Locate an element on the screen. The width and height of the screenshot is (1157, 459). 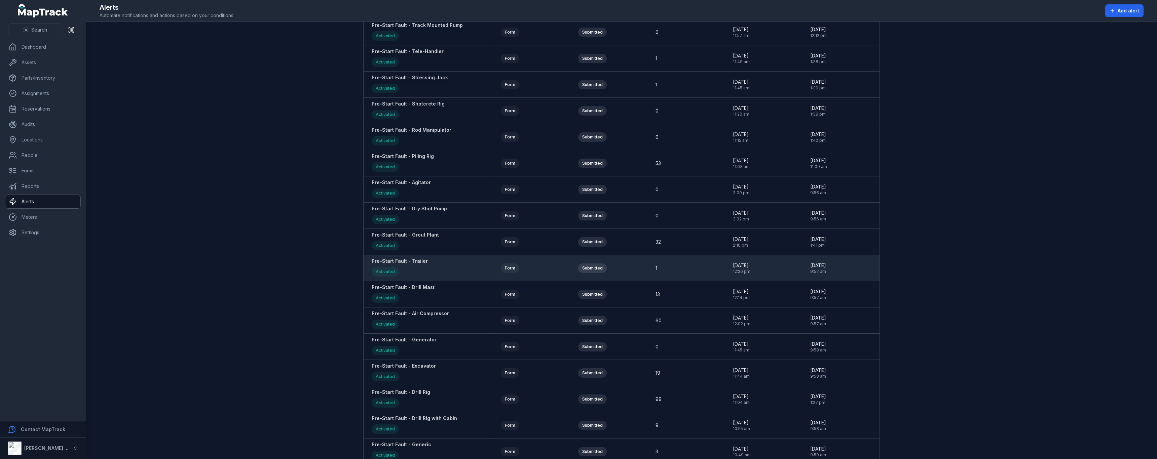
a: Parts/Inventory is located at coordinates (43, 78).